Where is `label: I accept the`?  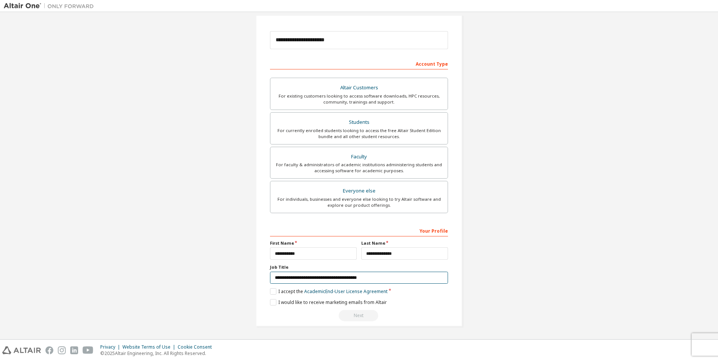
label: I accept the is located at coordinates (328, 291).